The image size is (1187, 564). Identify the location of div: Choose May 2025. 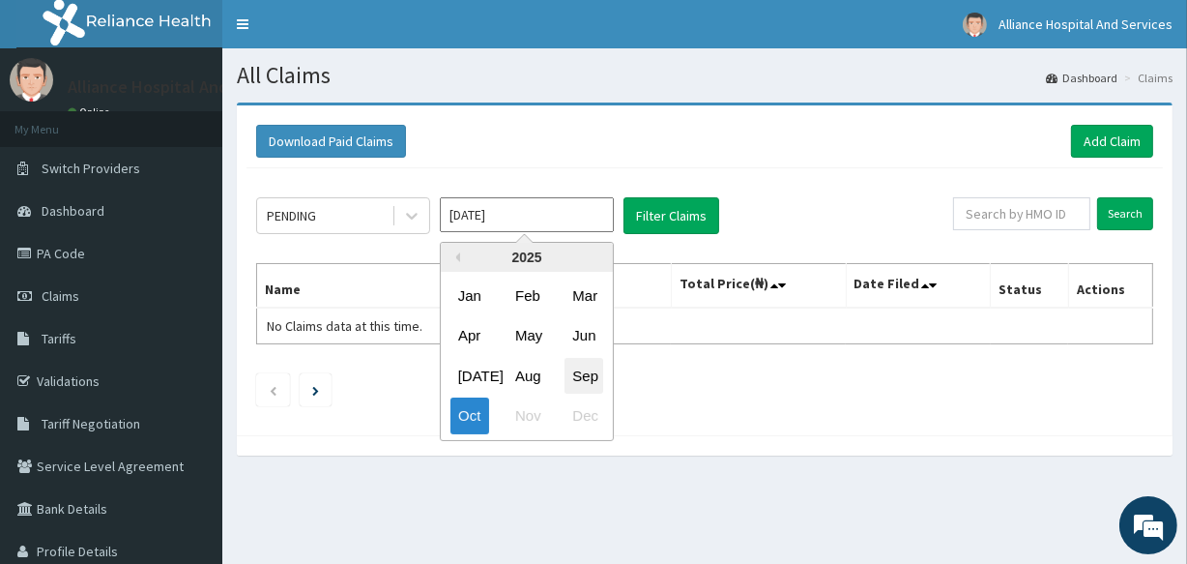
(527, 335).